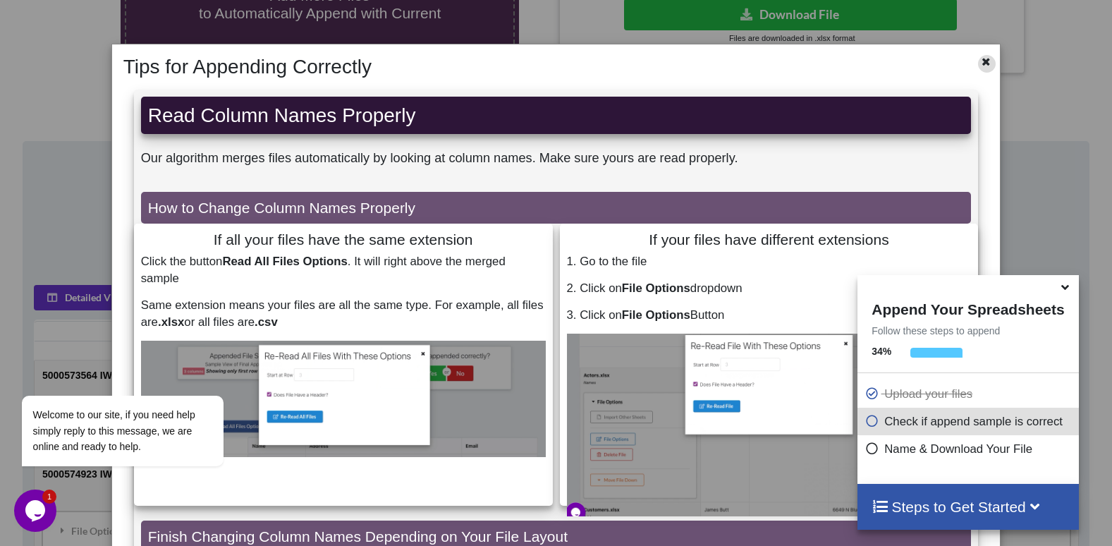  I want to click on img: IndividualFilesDemo.gif, so click(770, 425).